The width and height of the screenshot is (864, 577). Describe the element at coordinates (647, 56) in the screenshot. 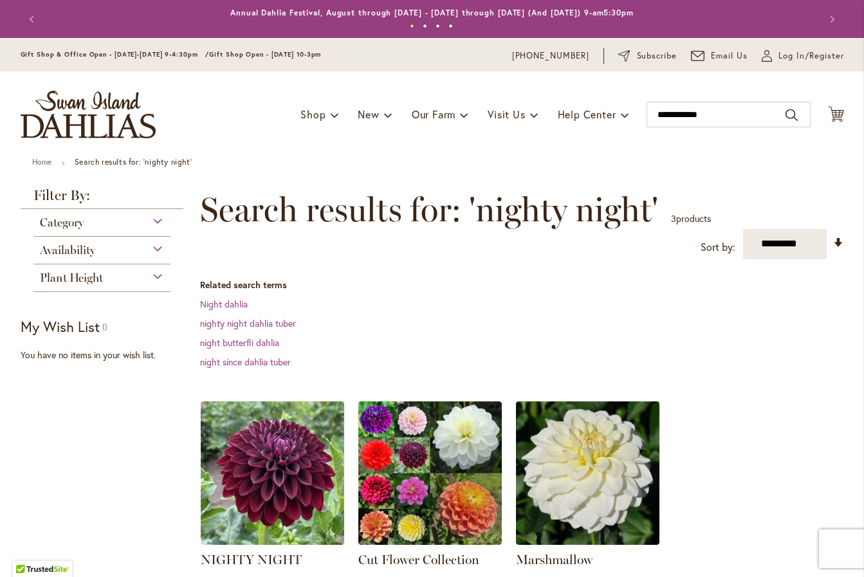

I see `a: Subscribe` at that location.